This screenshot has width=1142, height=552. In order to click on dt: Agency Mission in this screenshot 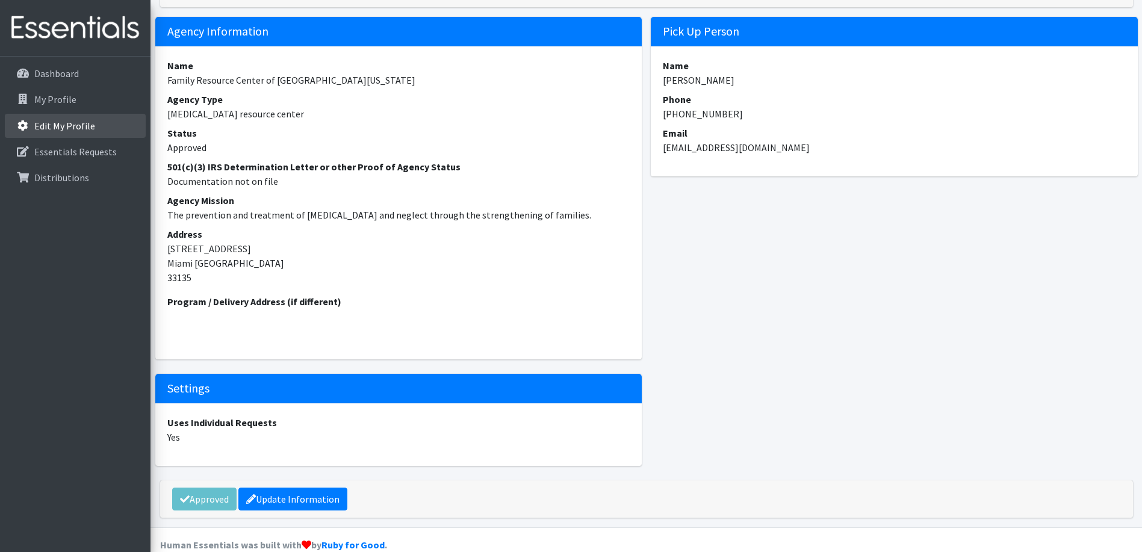, I will do `click(399, 200)`.